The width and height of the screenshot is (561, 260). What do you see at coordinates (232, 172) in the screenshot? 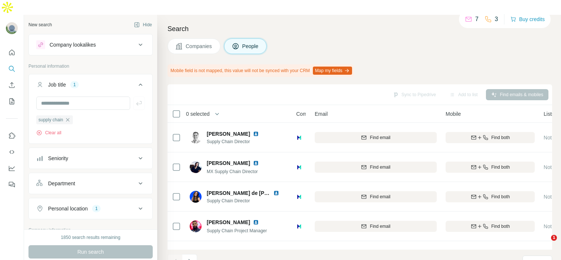
I see `span: MX Supply Chain Director` at bounding box center [232, 172].